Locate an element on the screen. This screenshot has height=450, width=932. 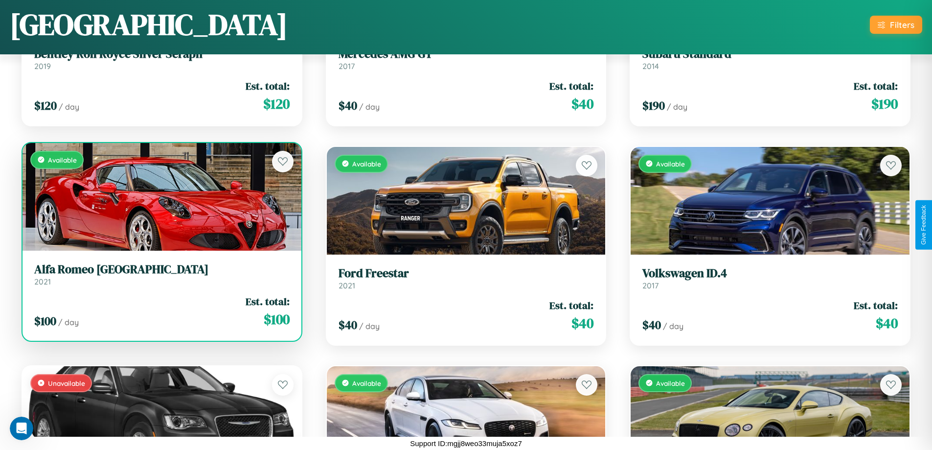
h3: Volkswagen ID.4 is located at coordinates (770, 273).